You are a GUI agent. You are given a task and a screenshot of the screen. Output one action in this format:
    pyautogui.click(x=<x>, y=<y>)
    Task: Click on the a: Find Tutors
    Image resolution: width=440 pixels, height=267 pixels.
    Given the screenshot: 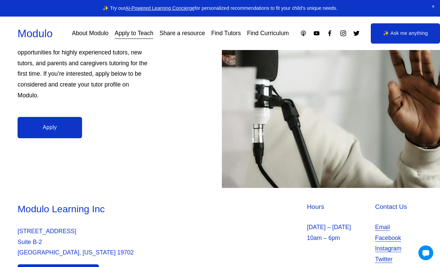 What is the action you would take?
    pyautogui.click(x=226, y=33)
    